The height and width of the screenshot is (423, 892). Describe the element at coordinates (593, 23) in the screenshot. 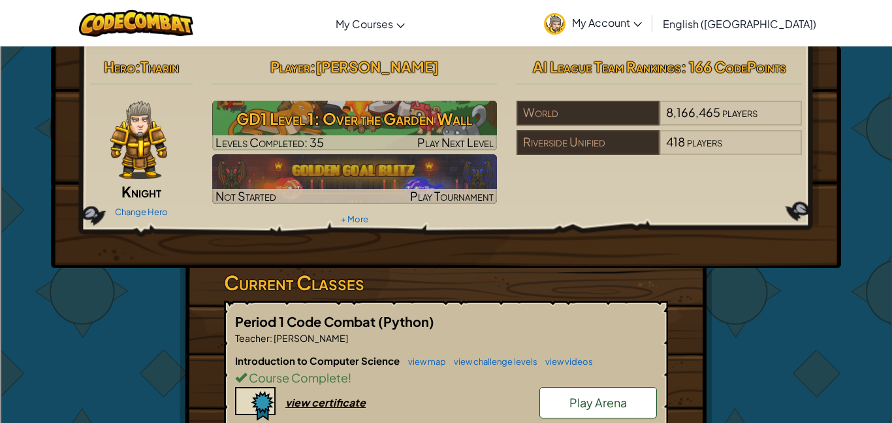

I see `a: My Account` at that location.